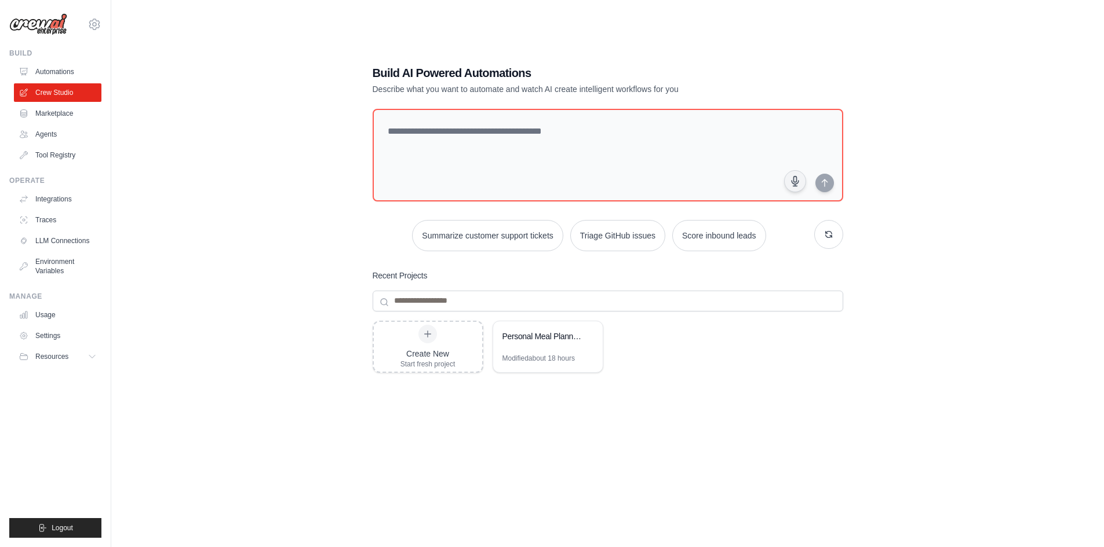  I want to click on button: Logout, so click(55, 528).